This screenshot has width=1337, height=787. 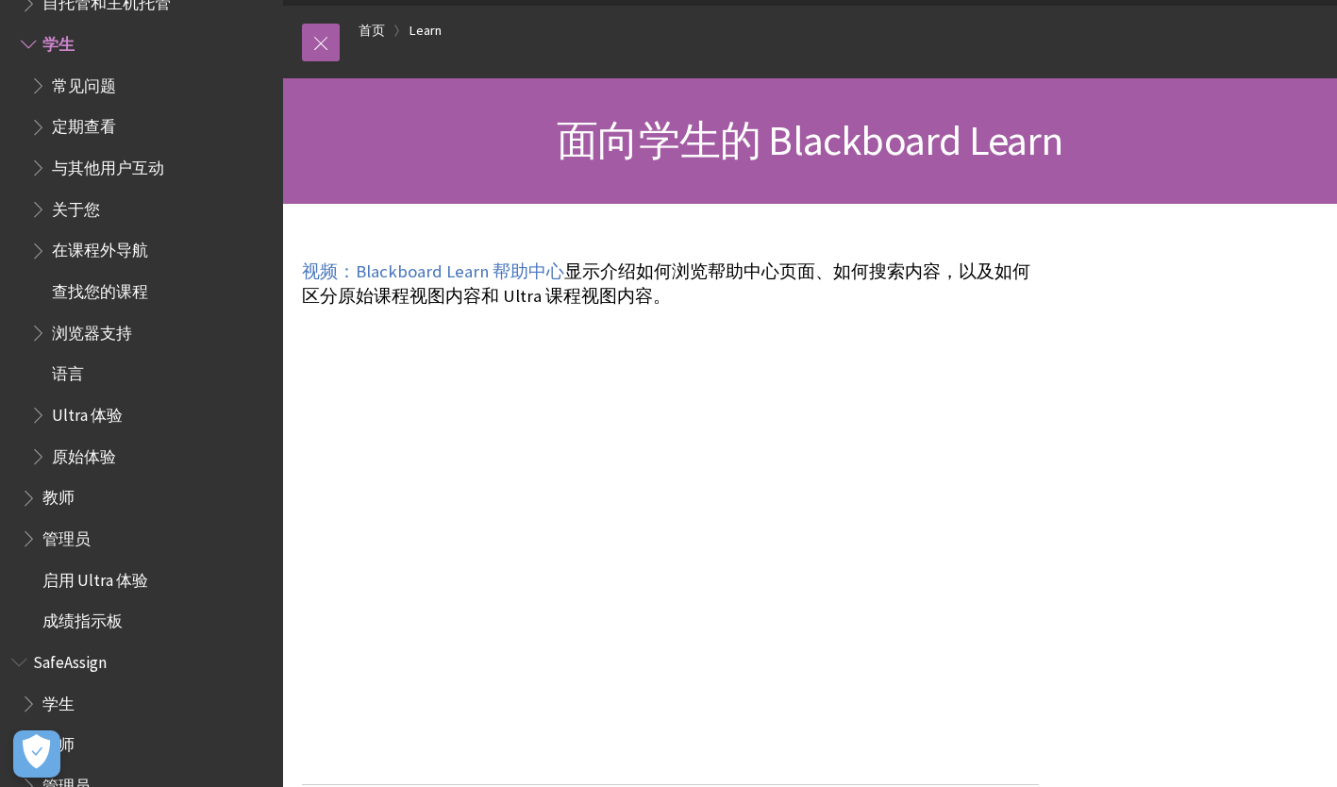 I want to click on button: Open Preferences, so click(x=37, y=754).